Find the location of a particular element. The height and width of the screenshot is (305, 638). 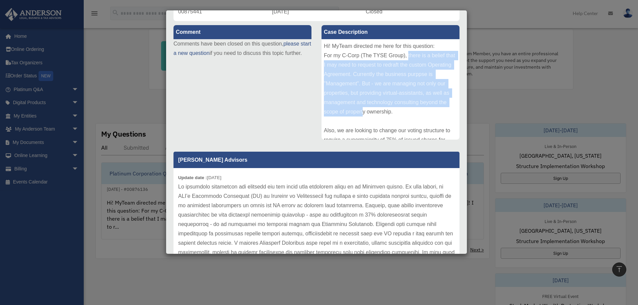

b: Update date : is located at coordinates (193, 178).